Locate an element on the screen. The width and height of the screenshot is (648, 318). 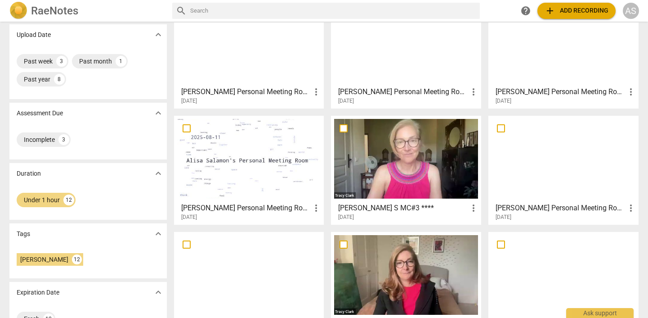
span: help is located at coordinates (526, 11).